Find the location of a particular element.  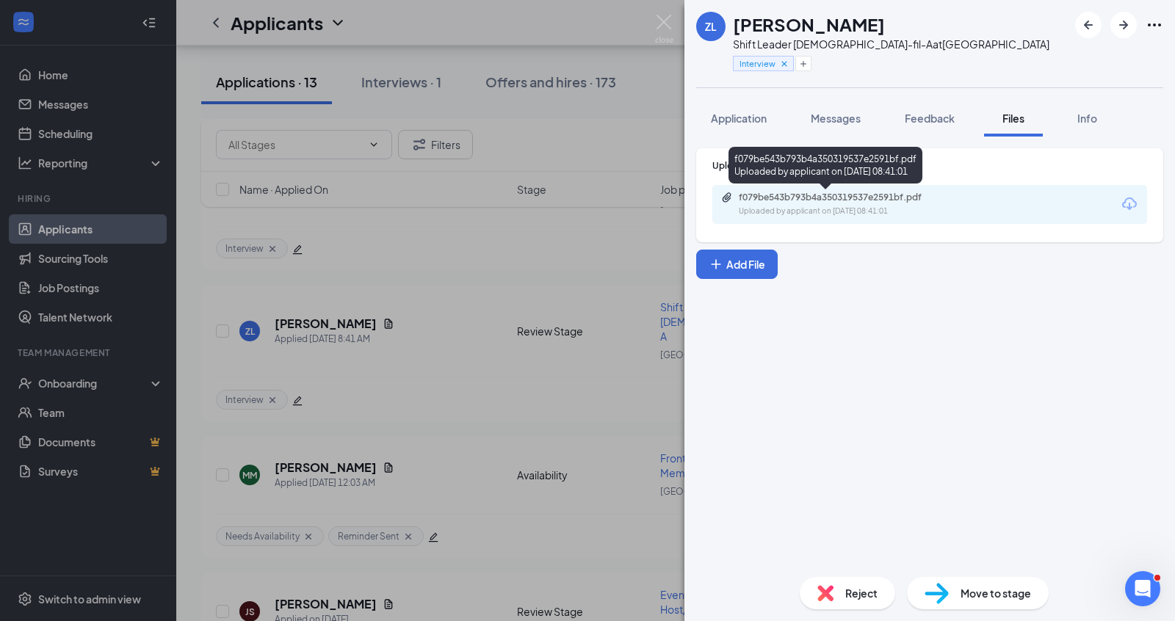

a: Download is located at coordinates (1130, 204).